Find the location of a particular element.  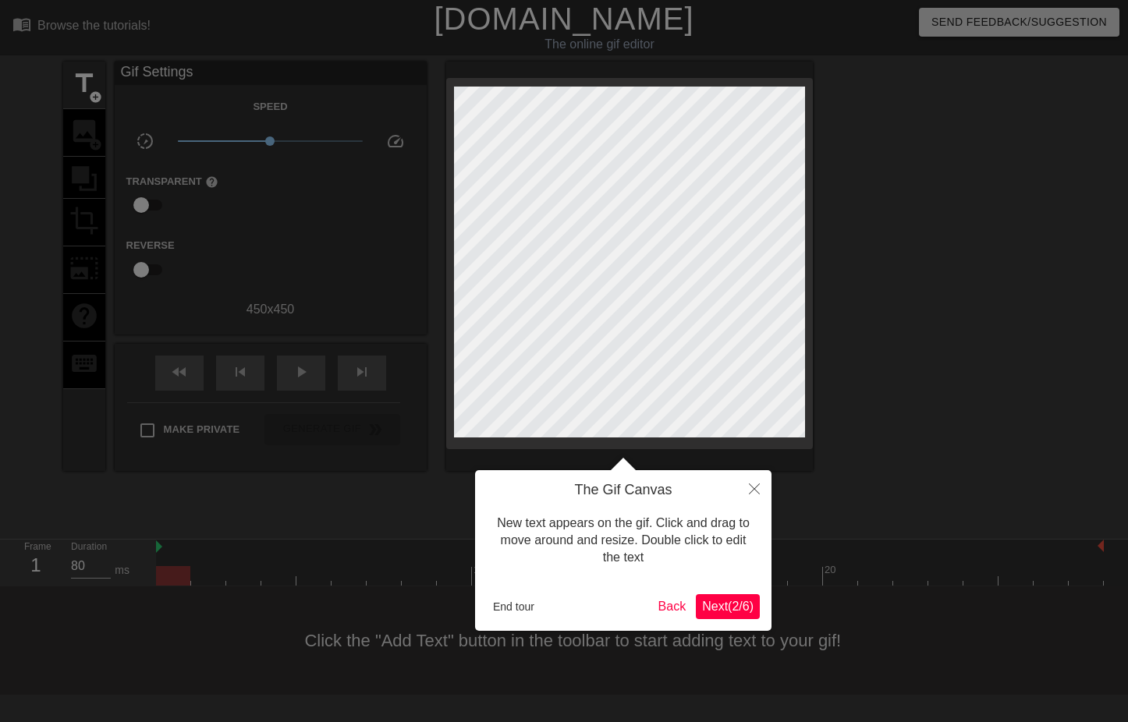

button: Close is located at coordinates (754, 488).